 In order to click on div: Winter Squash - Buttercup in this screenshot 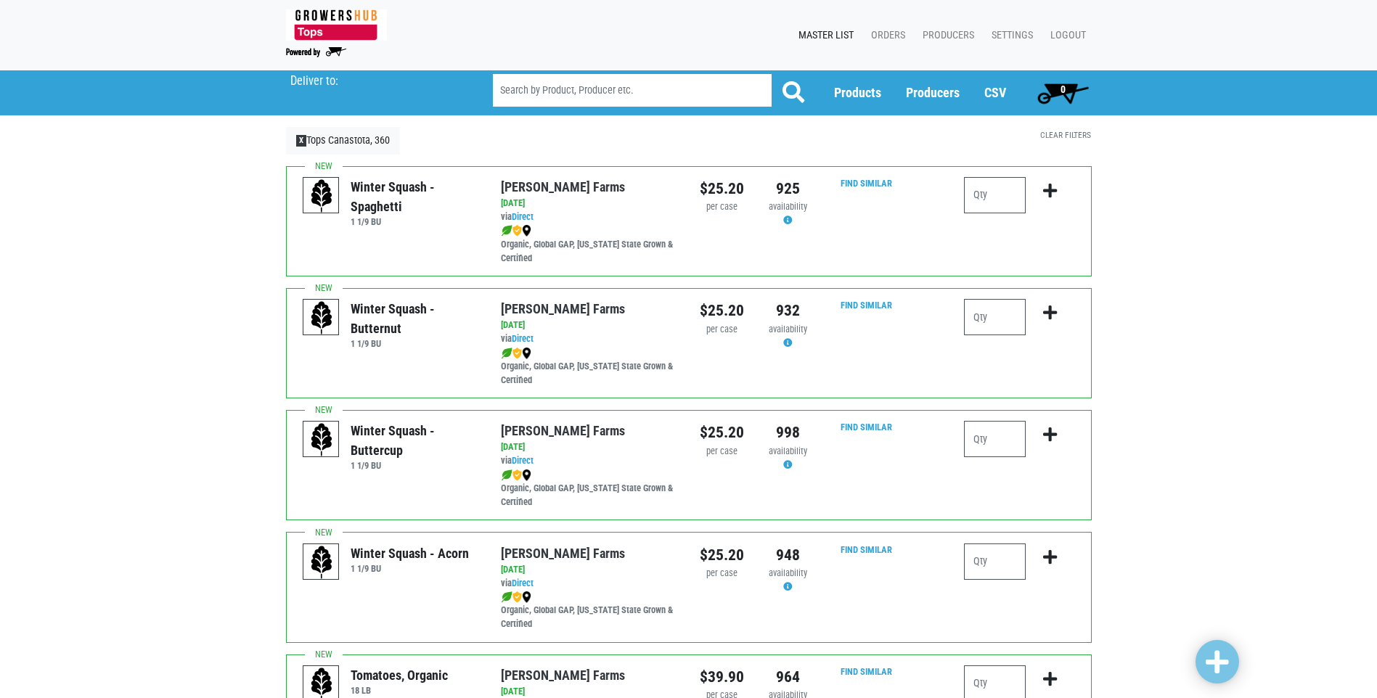, I will do `click(414, 441)`.